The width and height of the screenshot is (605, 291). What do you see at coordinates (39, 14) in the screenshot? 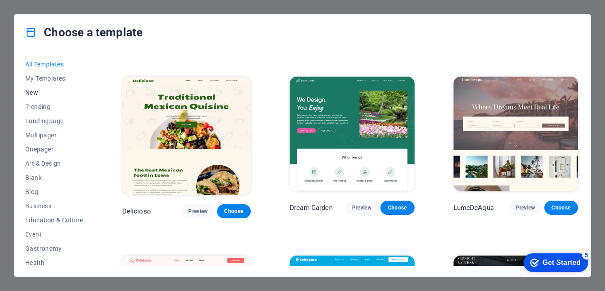
I see `div: Get Started 5 items remaining, 0% complete` at bounding box center [39, 14].